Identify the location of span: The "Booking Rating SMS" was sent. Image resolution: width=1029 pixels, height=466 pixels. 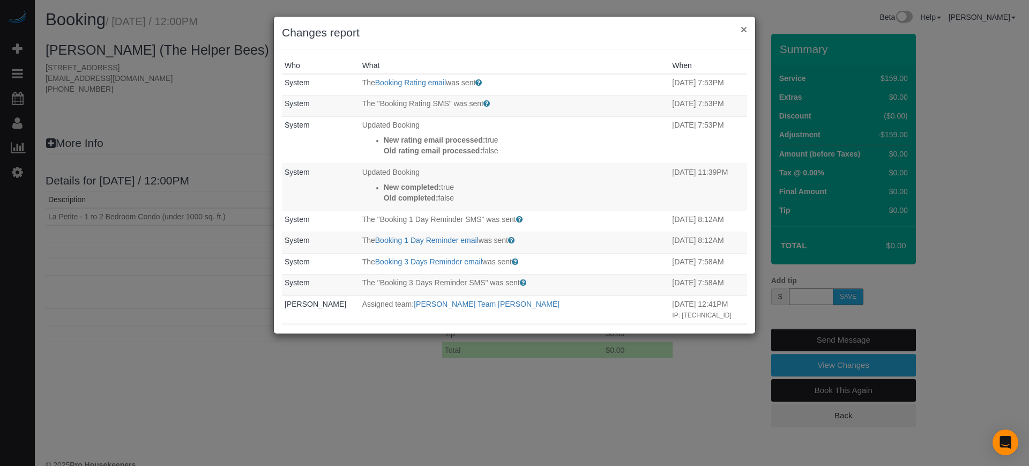
(423, 103).